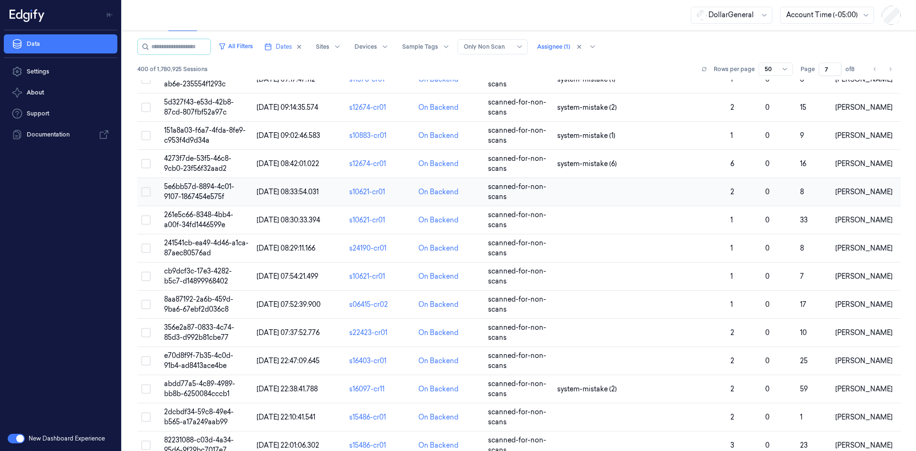  Describe the element at coordinates (734, 69) in the screenshot. I see `p: Rows per page` at that location.